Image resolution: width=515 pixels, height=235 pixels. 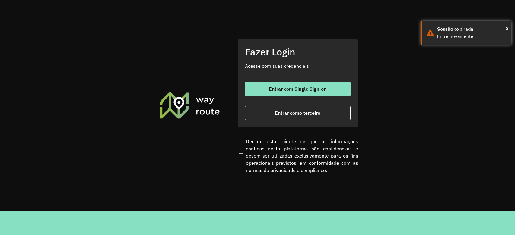 What do you see at coordinates (298, 89) in the screenshot?
I see `span: Entrar com Single Sign-on` at bounding box center [298, 89].